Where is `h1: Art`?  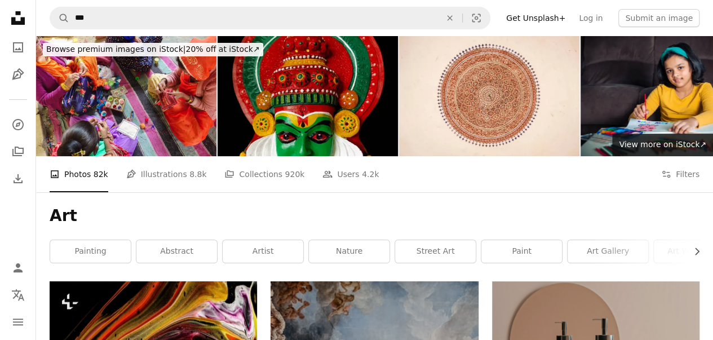 h1: Art is located at coordinates (374, 216).